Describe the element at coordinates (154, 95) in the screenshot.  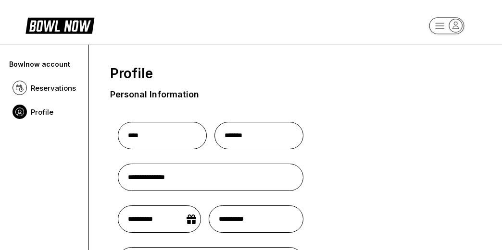
I see `div: Personal Information` at that location.